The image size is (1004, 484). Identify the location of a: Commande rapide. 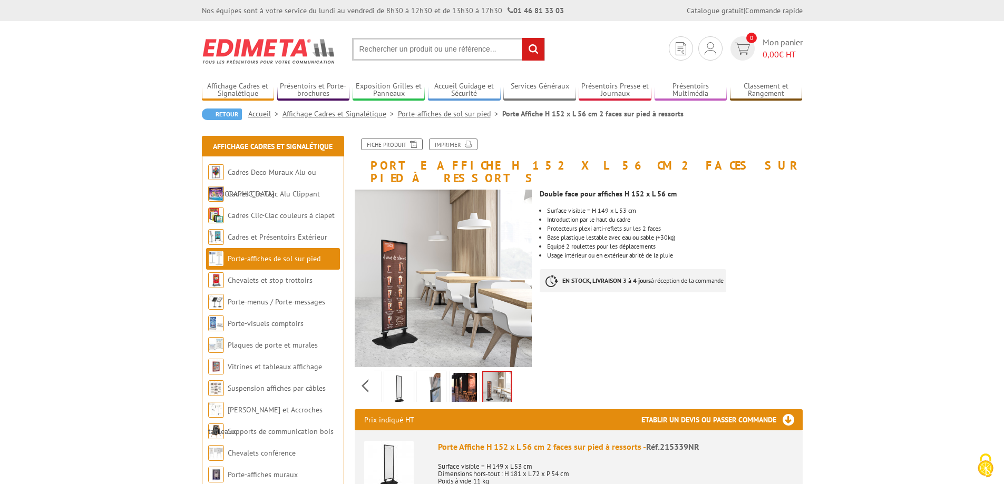
(774, 11).